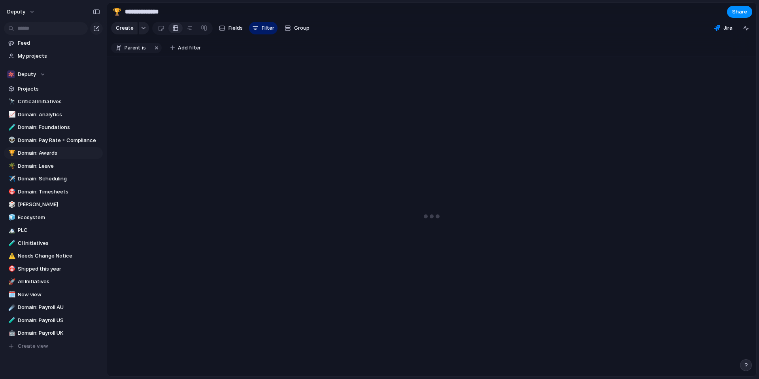 The width and height of the screenshot is (759, 379). What do you see at coordinates (53, 294) in the screenshot?
I see `div: 🗓️New view` at bounding box center [53, 294].